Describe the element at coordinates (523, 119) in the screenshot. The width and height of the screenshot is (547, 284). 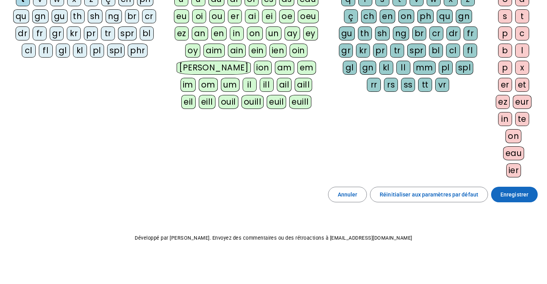
I see `div: te` at that location.